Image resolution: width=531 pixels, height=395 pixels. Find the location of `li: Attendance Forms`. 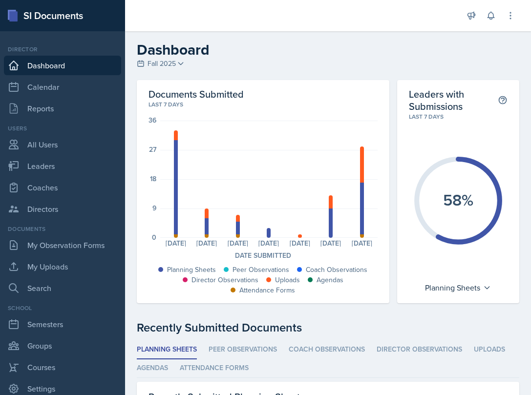

li: Attendance Forms is located at coordinates (214, 368).